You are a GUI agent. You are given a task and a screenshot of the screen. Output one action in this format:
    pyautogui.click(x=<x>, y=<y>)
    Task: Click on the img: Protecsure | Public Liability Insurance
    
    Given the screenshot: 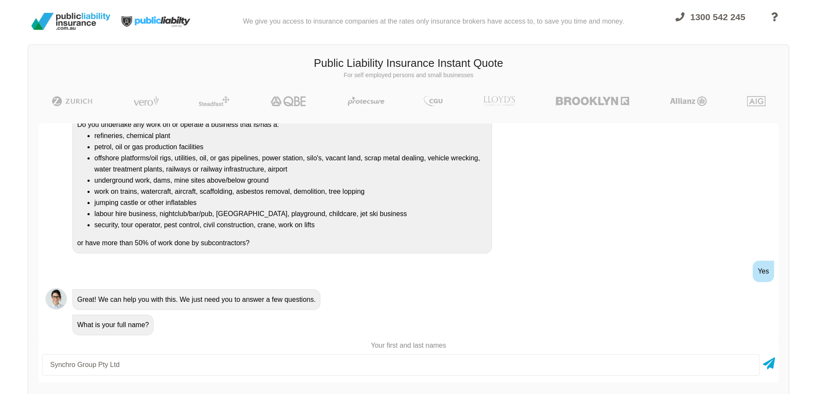 What is the action you would take?
    pyautogui.click(x=366, y=101)
    